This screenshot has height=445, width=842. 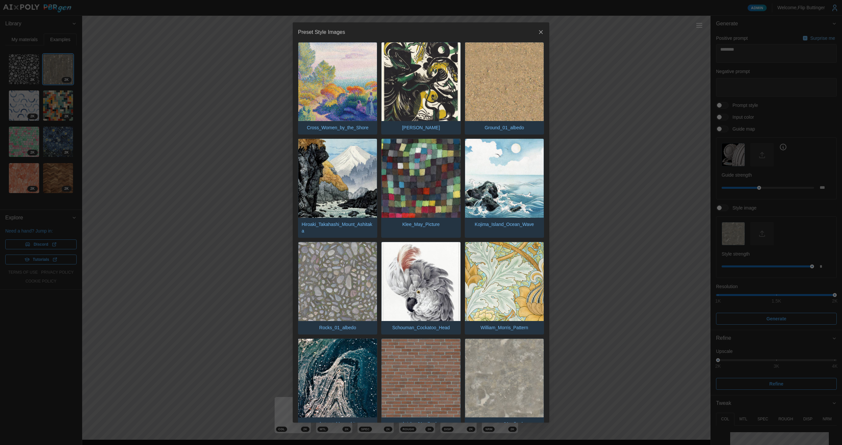 I want to click on button: Rocks_01_albedo.jpgRocks_01_albedo, so click(x=338, y=288).